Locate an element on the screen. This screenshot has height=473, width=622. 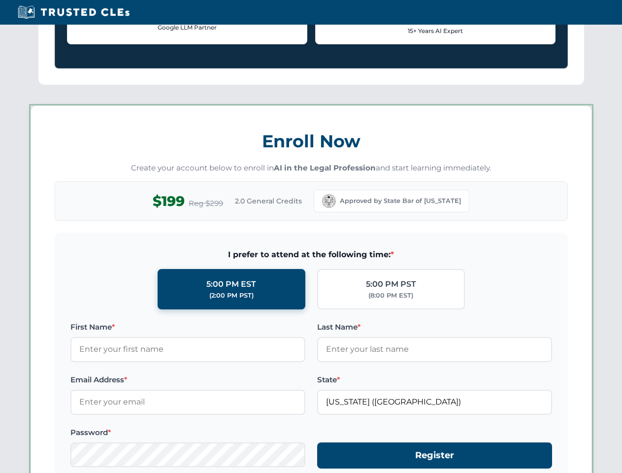
span: Reg $299 is located at coordinates (206, 203).